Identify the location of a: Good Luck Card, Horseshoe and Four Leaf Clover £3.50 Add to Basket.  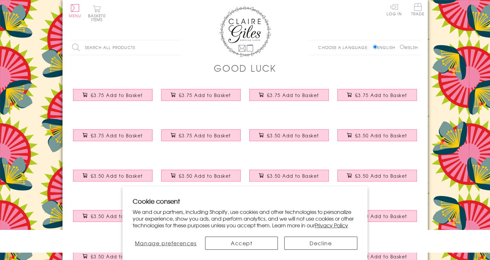
(289, 179).